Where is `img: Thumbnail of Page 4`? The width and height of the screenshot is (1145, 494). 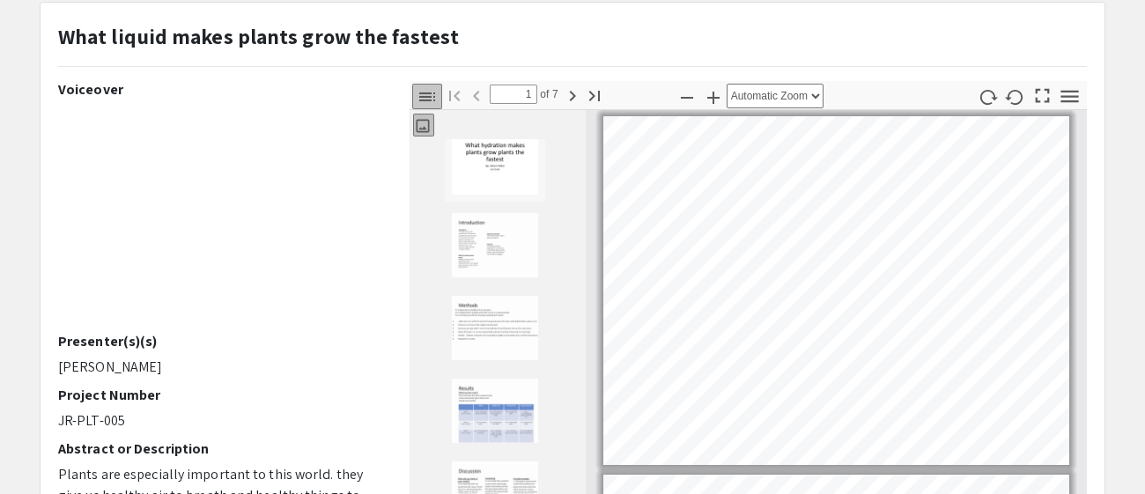 img: Thumbnail of Page 4 is located at coordinates (495, 410).